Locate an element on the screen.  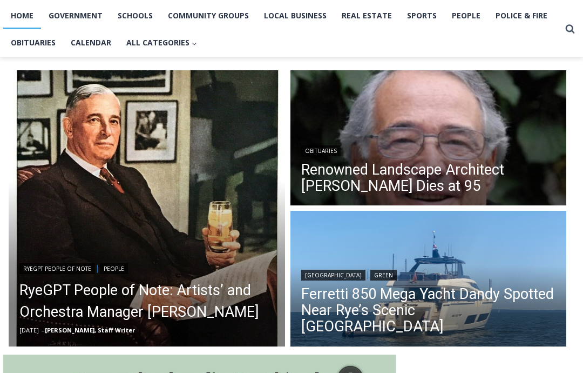
a: Schools is located at coordinates (135, 16).